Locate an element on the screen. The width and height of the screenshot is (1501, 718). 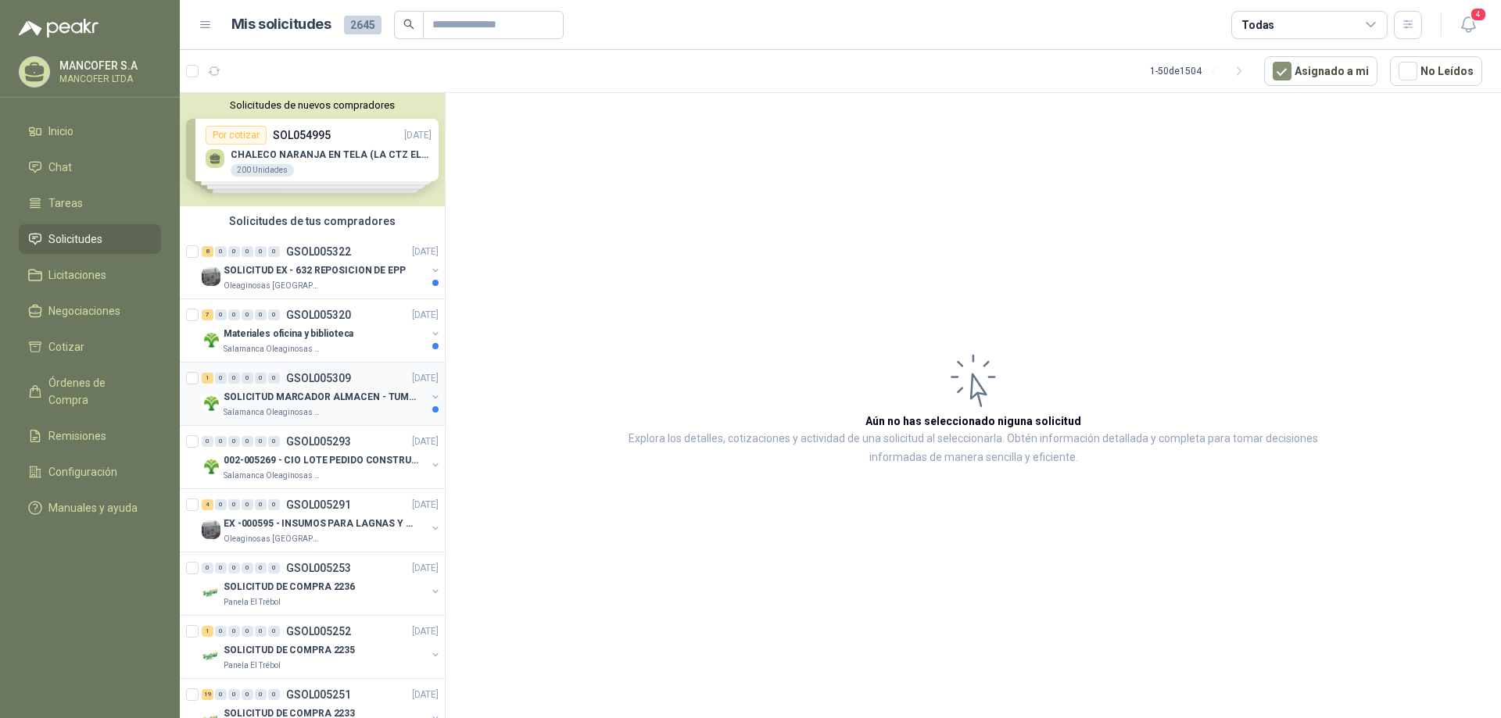
a: Manuales y ayuda is located at coordinates (90, 508).